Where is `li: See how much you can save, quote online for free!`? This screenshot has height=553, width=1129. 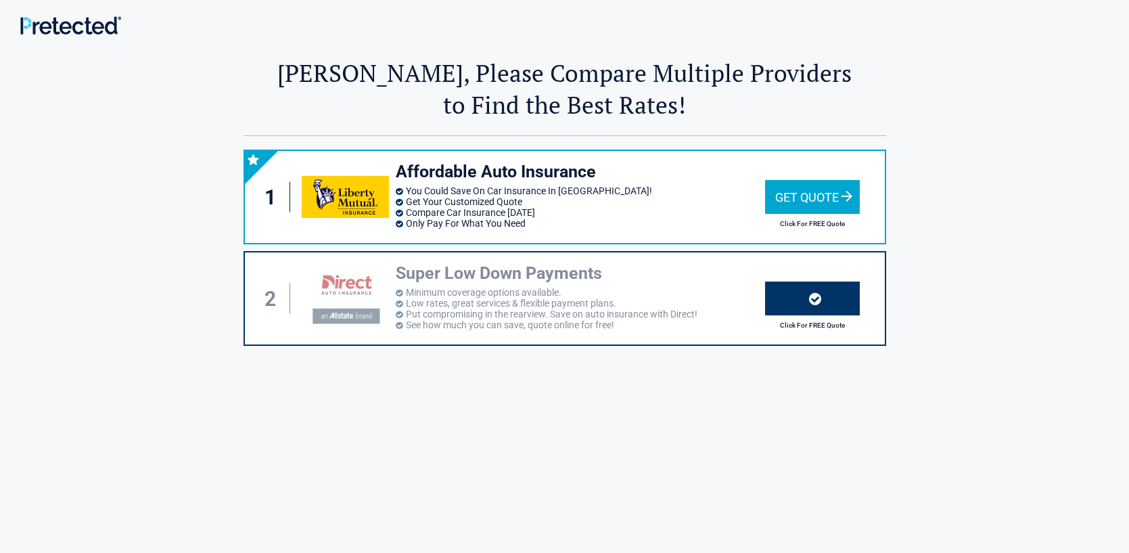 li: See how much you can save, quote online for free! is located at coordinates (581, 325).